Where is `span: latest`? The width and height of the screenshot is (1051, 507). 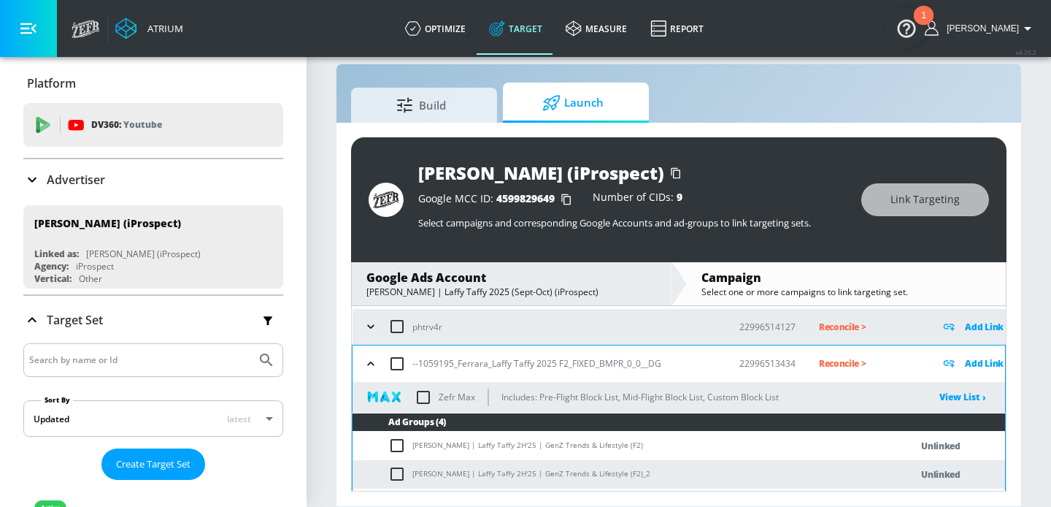
span: latest is located at coordinates (239, 418).